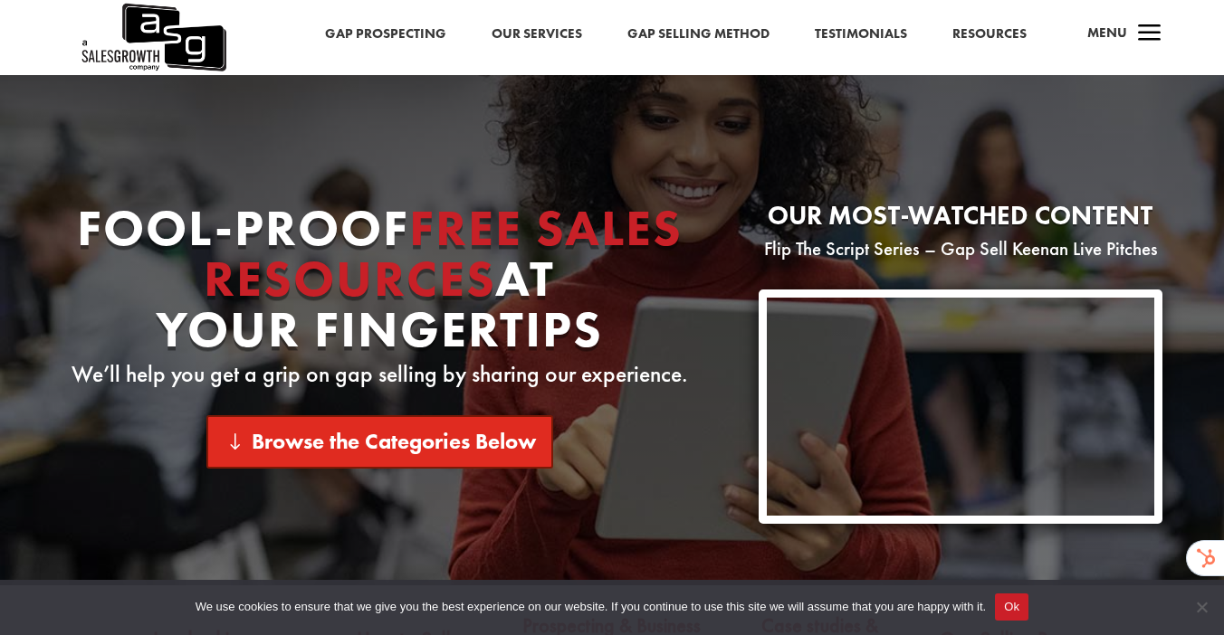 The width and height of the screenshot is (1224, 635). I want to click on a: Gap Prospecting, so click(386, 34).